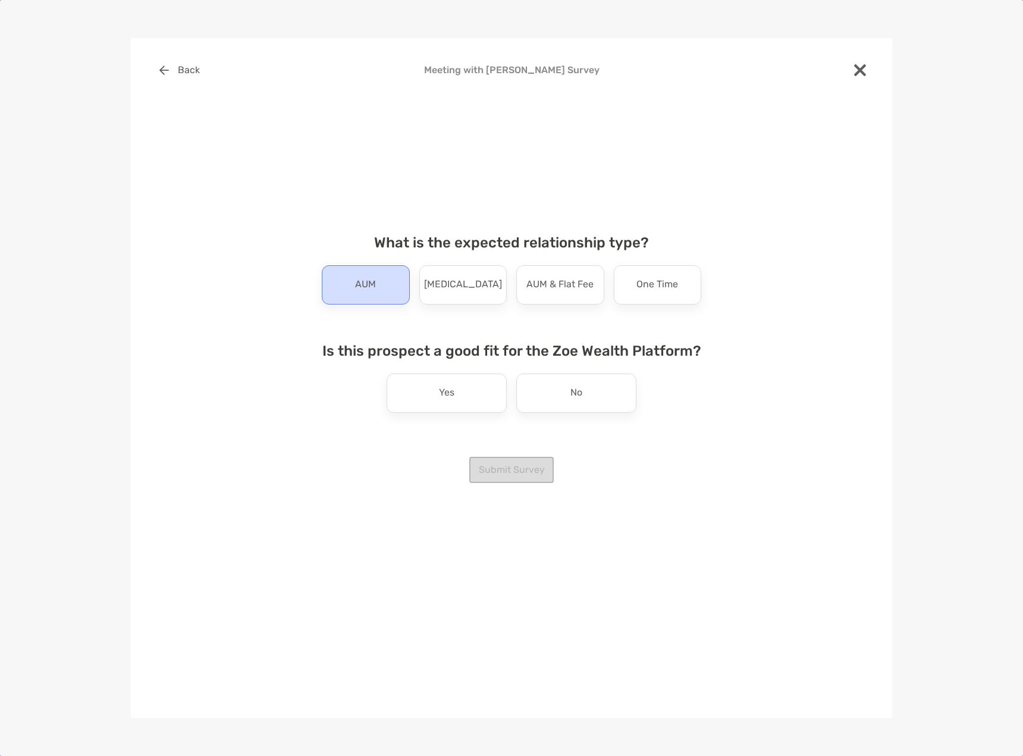 Image resolution: width=1023 pixels, height=756 pixels. I want to click on p: One Time, so click(657, 285).